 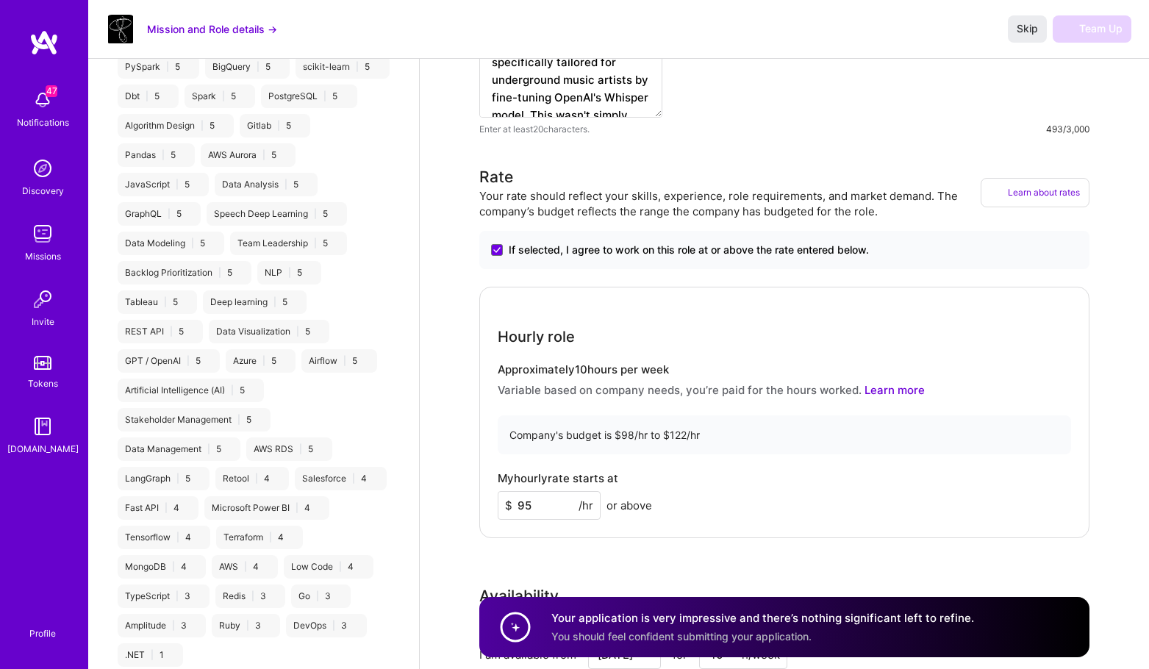 What do you see at coordinates (895, 390) in the screenshot?
I see `a: Learn more` at bounding box center [895, 390].